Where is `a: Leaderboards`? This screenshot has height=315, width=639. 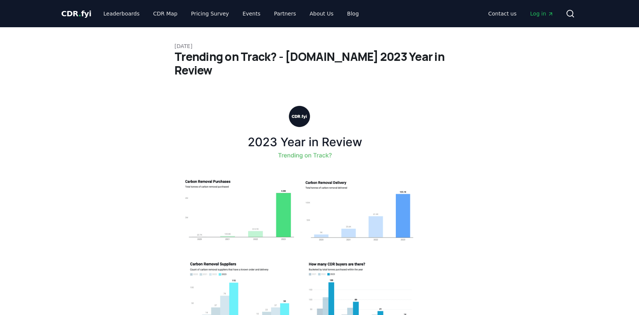
a: Leaderboards is located at coordinates (122, 14).